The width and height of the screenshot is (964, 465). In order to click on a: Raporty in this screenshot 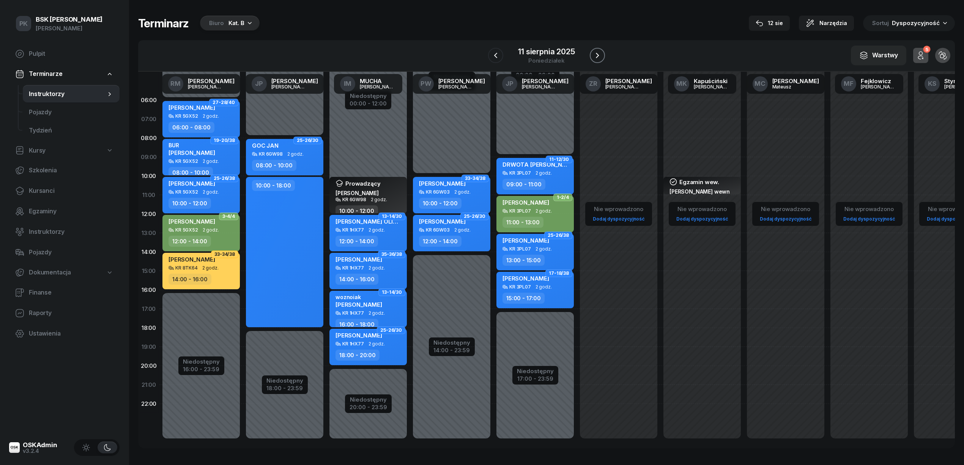, I will do `click(64, 313)`.